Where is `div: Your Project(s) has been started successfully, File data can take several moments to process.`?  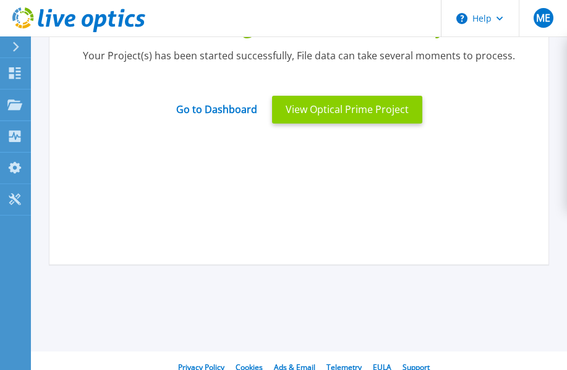
div: Your Project(s) has been started successfully, File data can take several moments to process. is located at coordinates (298, 64).